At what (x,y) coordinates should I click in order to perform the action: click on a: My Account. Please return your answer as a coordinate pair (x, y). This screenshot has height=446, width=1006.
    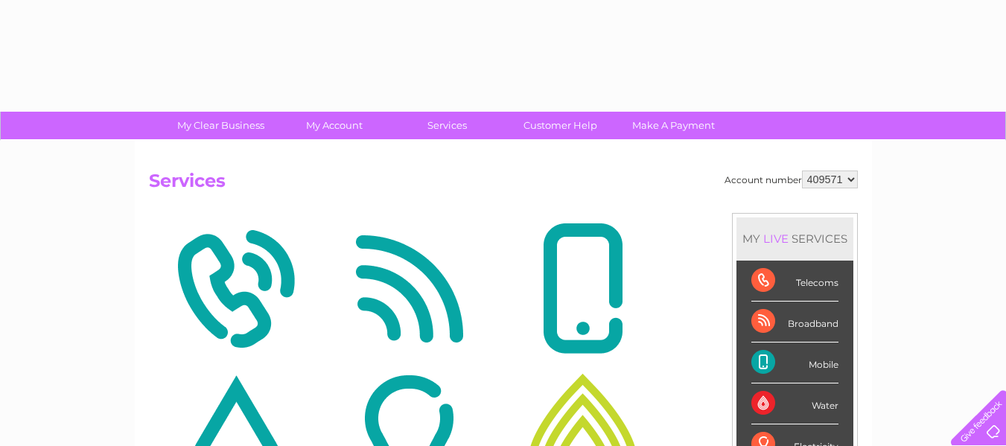
    Looking at the image, I should click on (334, 125).